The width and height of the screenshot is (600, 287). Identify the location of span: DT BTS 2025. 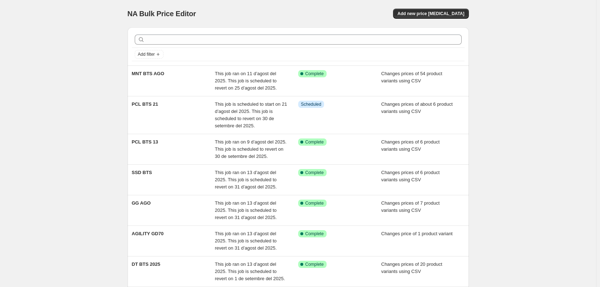
(146, 264).